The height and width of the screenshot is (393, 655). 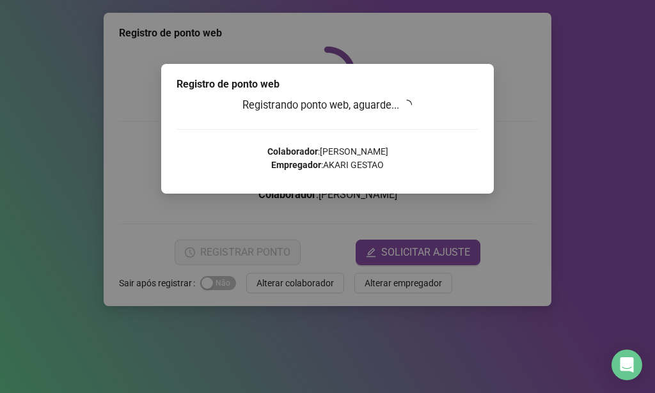 What do you see at coordinates (296, 165) in the screenshot?
I see `strong: Empregador` at bounding box center [296, 165].